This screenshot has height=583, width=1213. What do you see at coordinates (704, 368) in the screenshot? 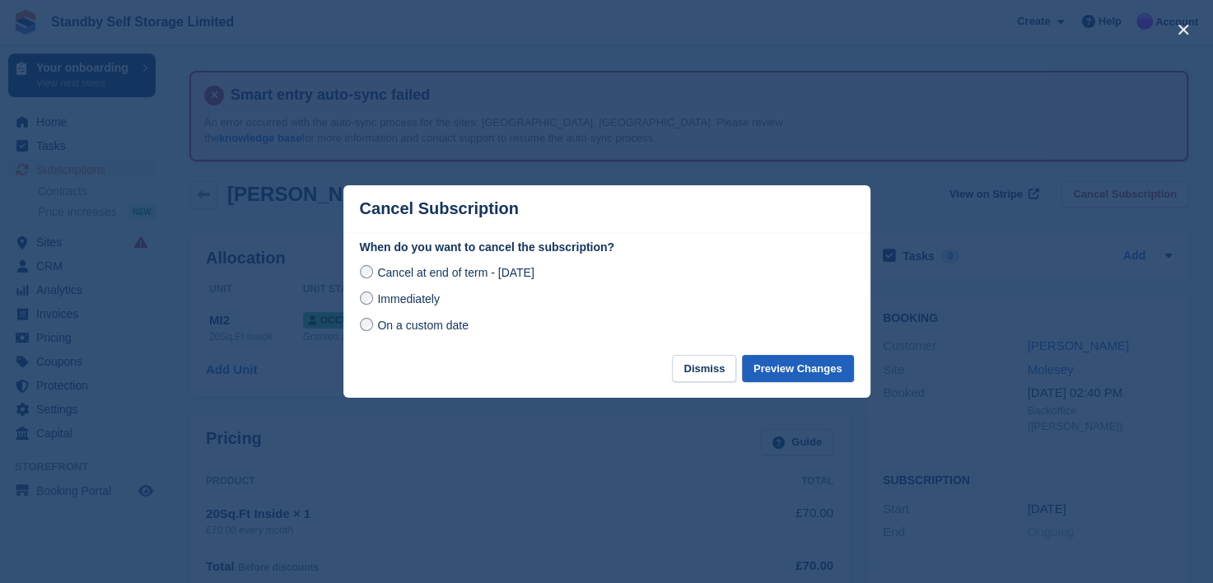
I see `button: Dismiss` at bounding box center [704, 368].